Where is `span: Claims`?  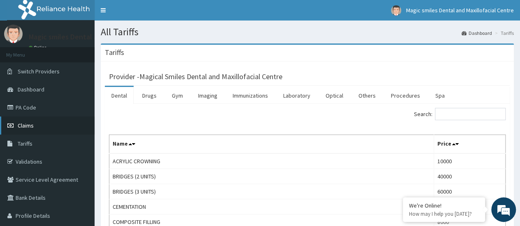
span: Claims is located at coordinates (25, 126).